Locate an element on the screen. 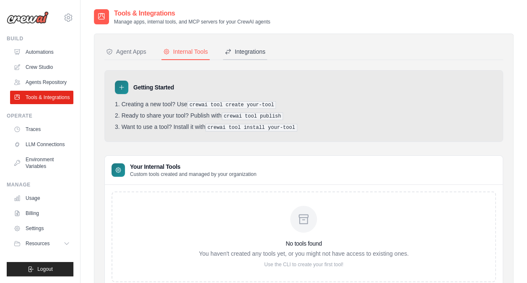  a: Usage is located at coordinates (42, 198).